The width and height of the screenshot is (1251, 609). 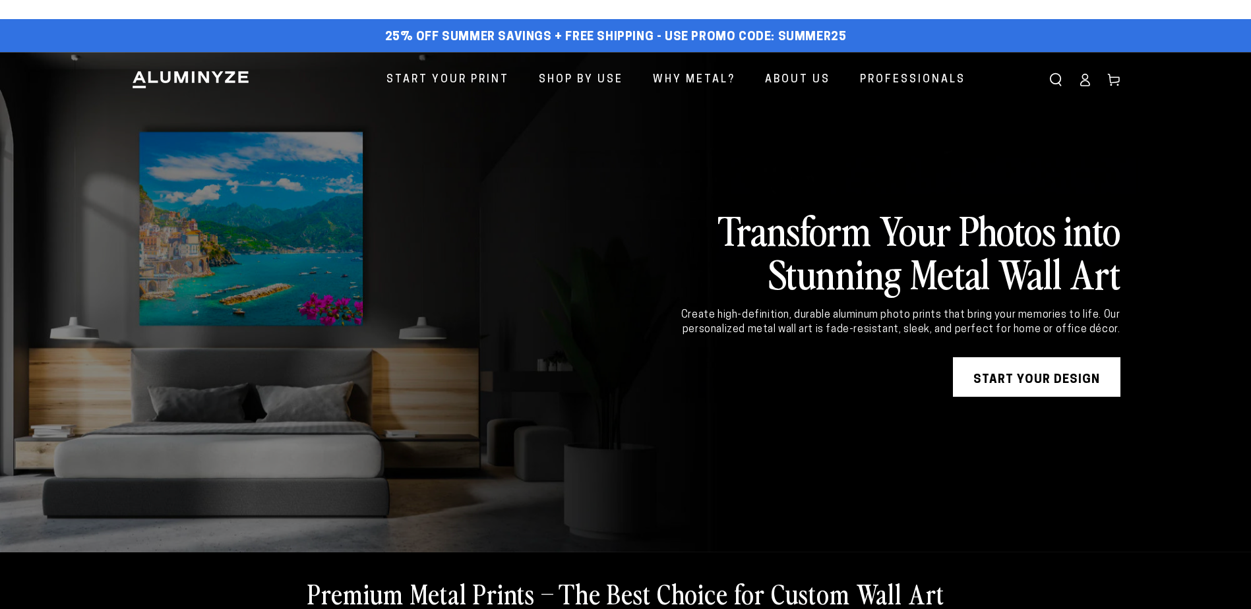 What do you see at coordinates (694, 80) in the screenshot?
I see `a: Why Metal?` at bounding box center [694, 80].